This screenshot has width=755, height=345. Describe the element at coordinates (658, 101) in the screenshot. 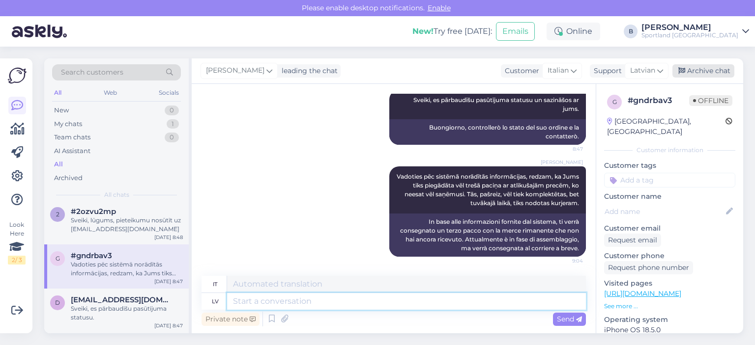

I see `div: # gndrbav3` at that location.